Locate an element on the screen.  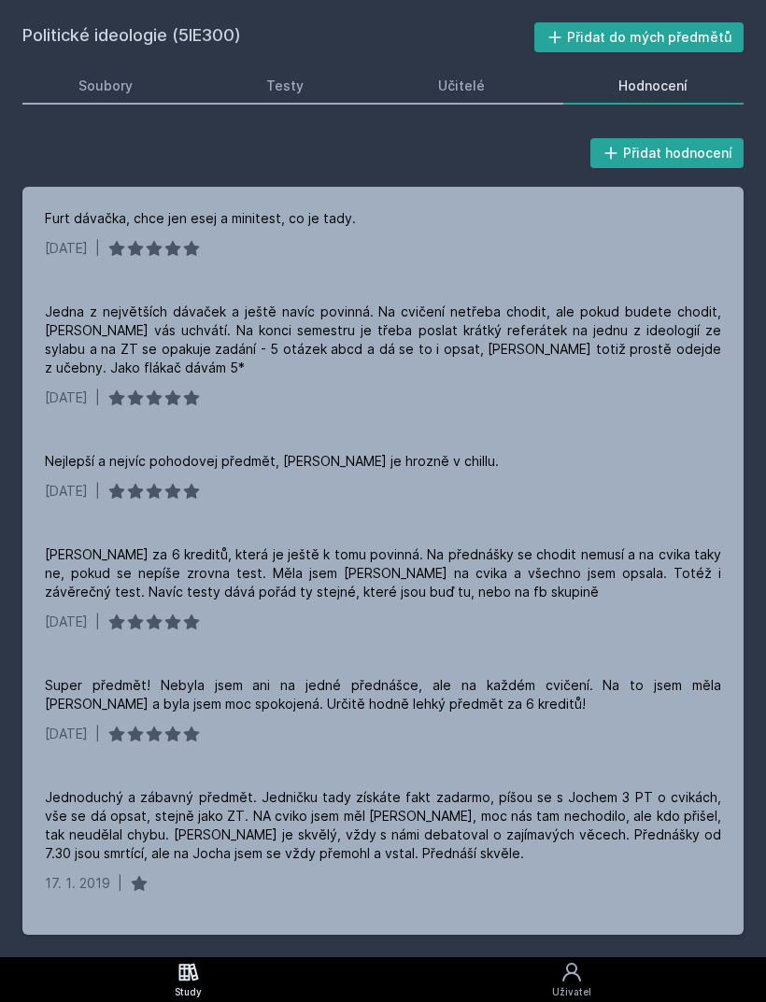
div: Furt dávačka, chce jen esej a minitest, co je tady. is located at coordinates (200, 219).